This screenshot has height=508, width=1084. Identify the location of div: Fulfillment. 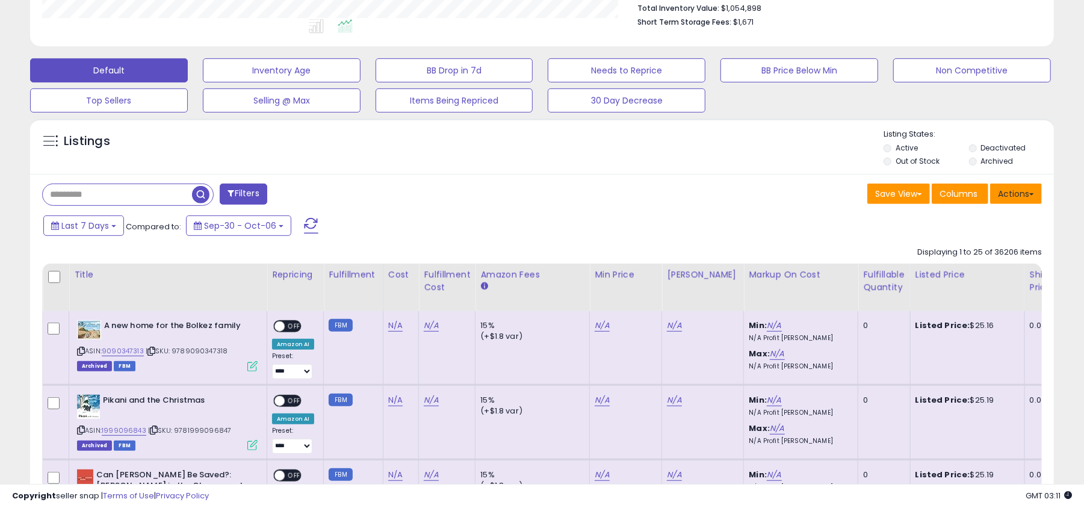
(353, 274).